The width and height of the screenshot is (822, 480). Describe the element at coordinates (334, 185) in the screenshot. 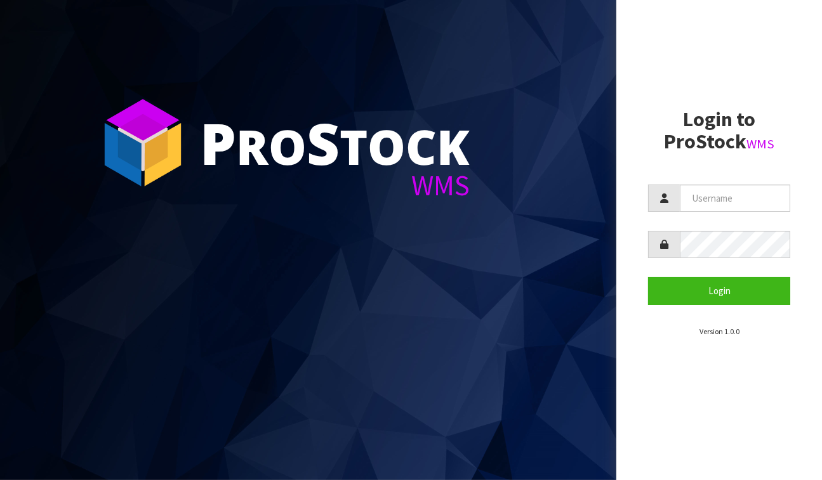

I see `div: WMS` at that location.